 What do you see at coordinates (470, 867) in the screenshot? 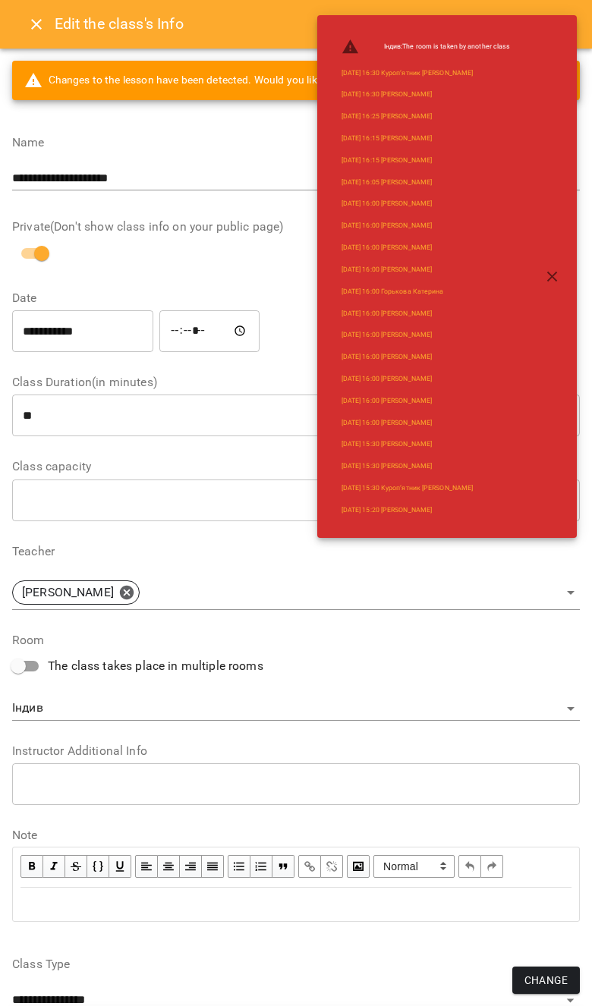
I see `button: Undo` at bounding box center [470, 867].